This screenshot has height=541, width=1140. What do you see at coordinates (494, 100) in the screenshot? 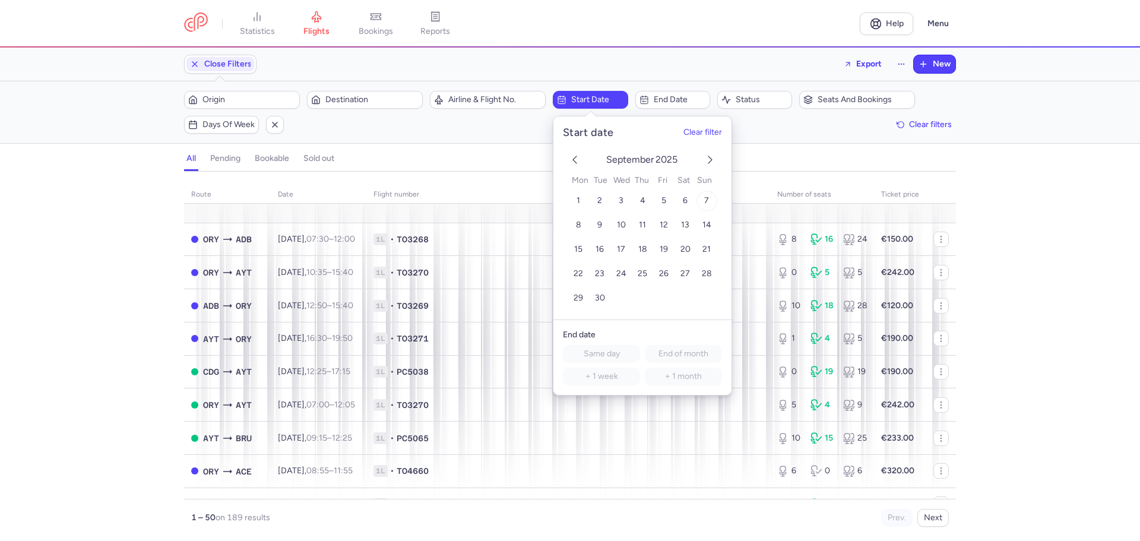
I see `span: Airline & Flight No.` at bounding box center [494, 100].